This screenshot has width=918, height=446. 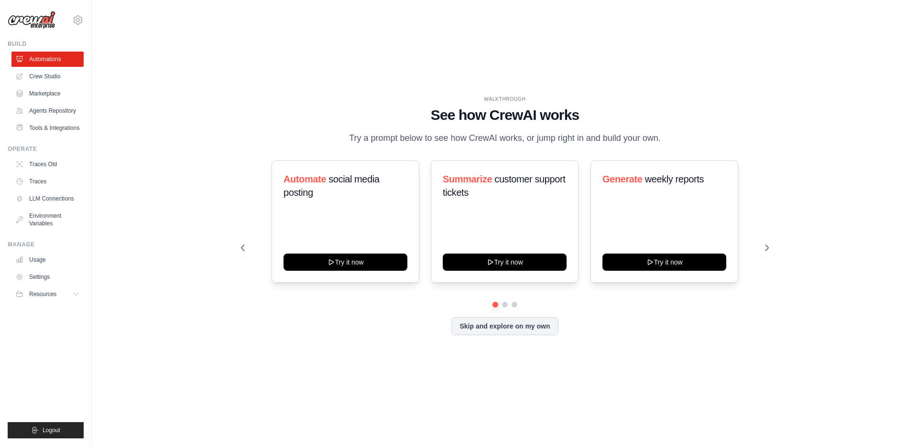 I want to click on a: Automations, so click(x=47, y=59).